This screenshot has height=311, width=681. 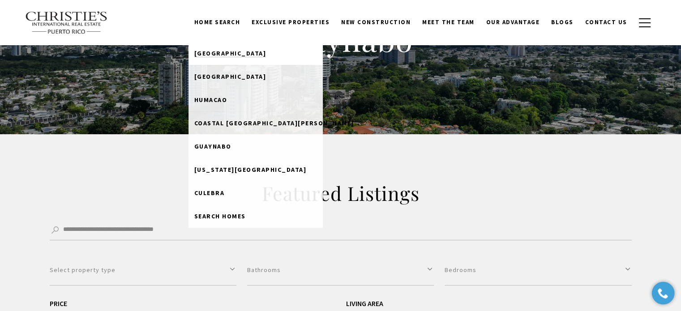 What do you see at coordinates (67, 23) in the screenshot?
I see `img: Christie's International Real Estate text transparent background` at bounding box center [67, 23].